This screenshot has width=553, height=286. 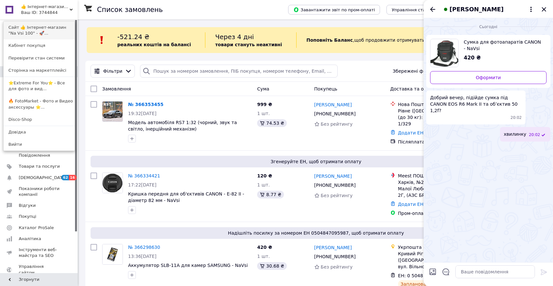 What do you see at coordinates (65, 178) in the screenshot?
I see `span: 62` at bounding box center [65, 178].